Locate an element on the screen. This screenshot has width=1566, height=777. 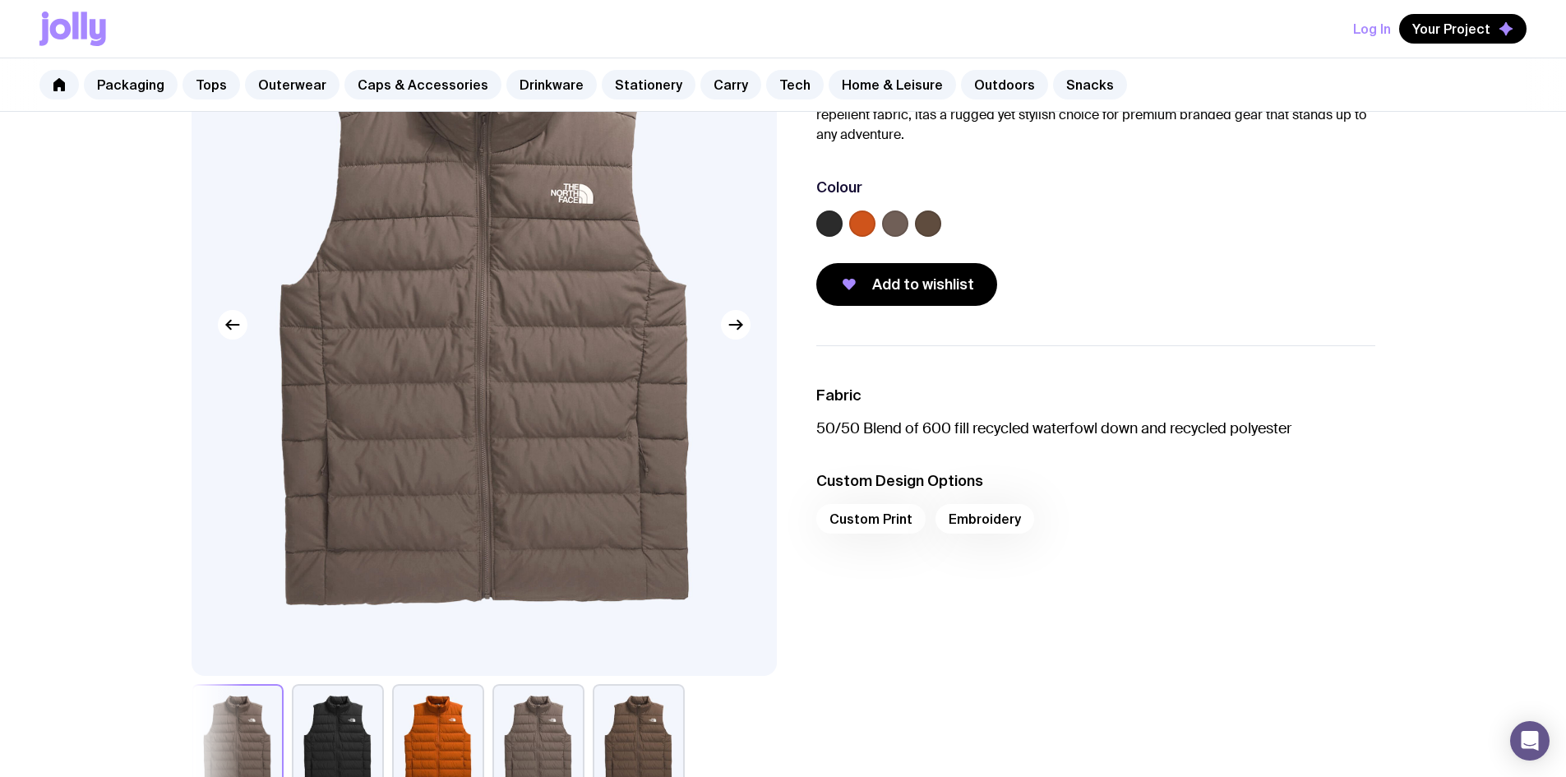
h3: Colour is located at coordinates (839, 187).